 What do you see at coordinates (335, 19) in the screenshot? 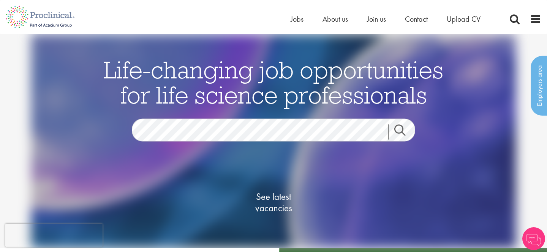
I see `a: About us` at bounding box center [335, 19].